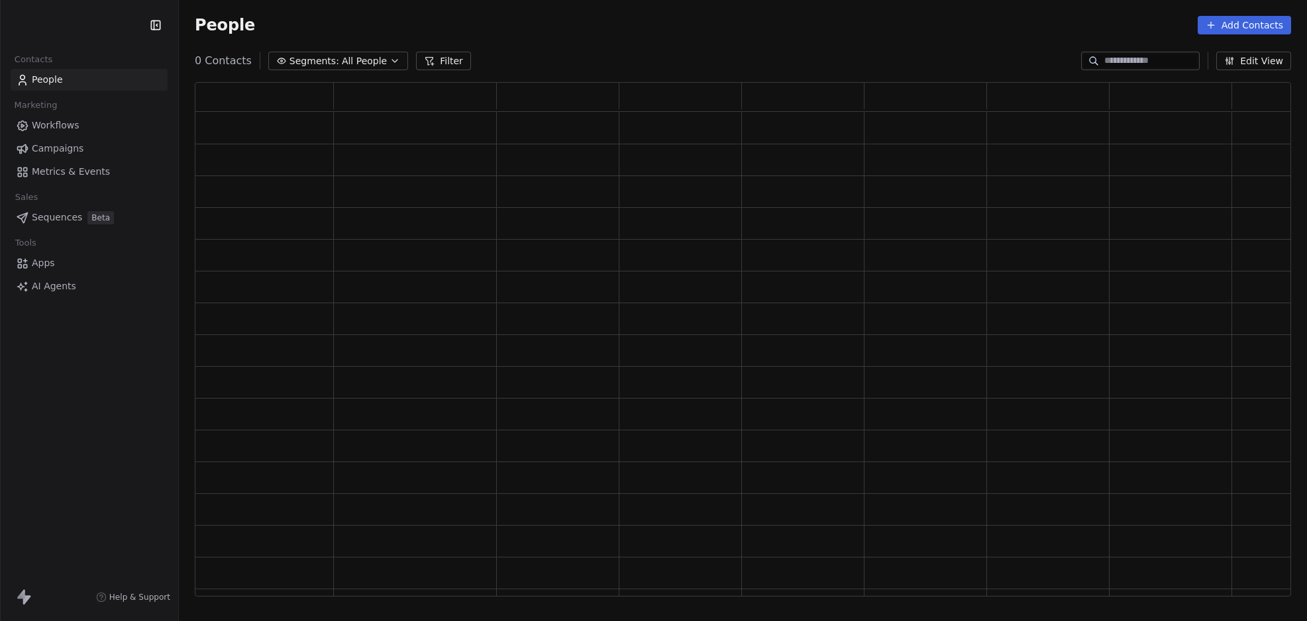 Image resolution: width=1307 pixels, height=621 pixels. I want to click on span: Beta, so click(101, 218).